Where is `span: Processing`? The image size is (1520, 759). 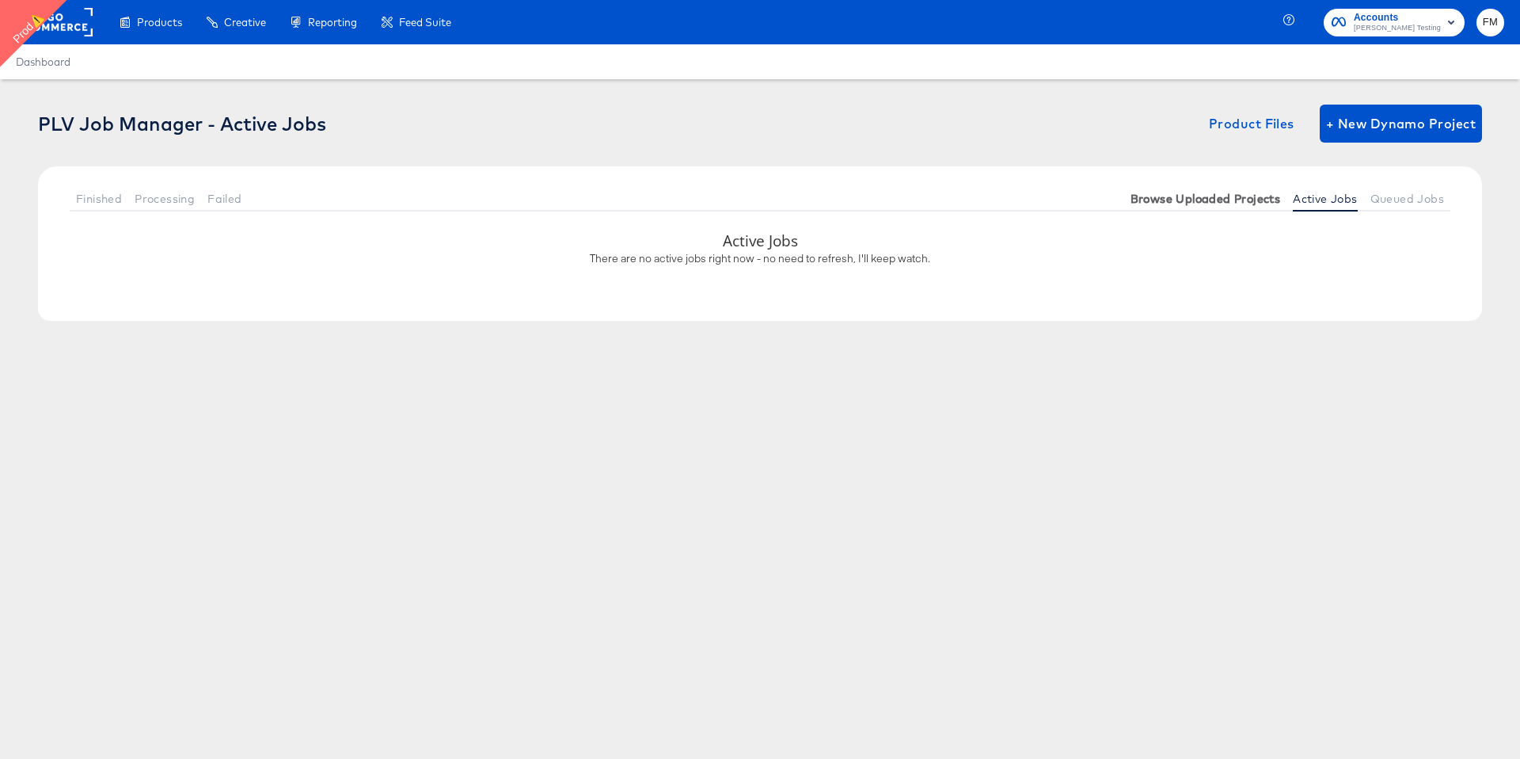 span: Processing is located at coordinates (165, 199).